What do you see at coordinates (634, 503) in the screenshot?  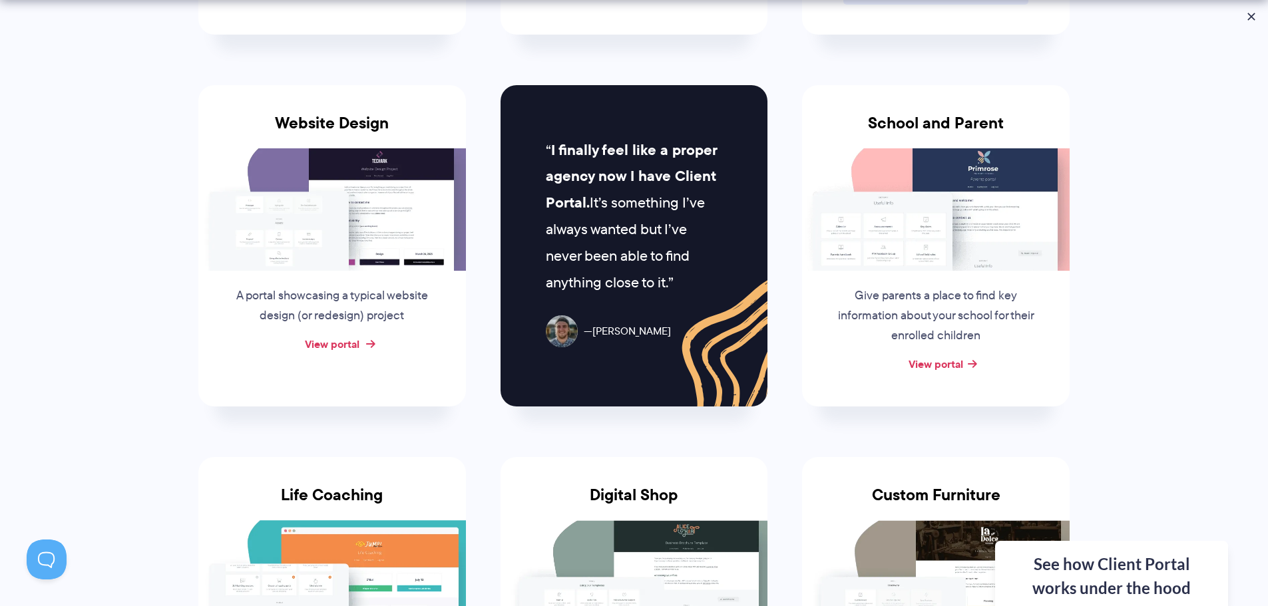 I see `h3: Digital Shop` at bounding box center [634, 503].